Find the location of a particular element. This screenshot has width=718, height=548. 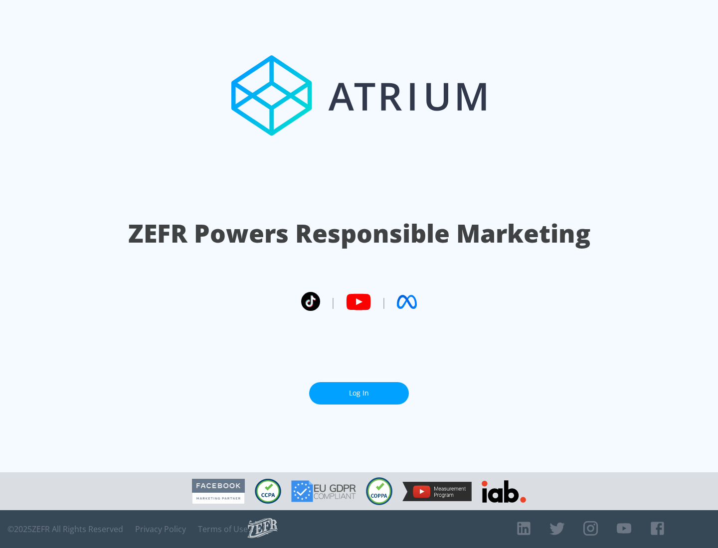

a: Privacy Policy is located at coordinates (160, 529).